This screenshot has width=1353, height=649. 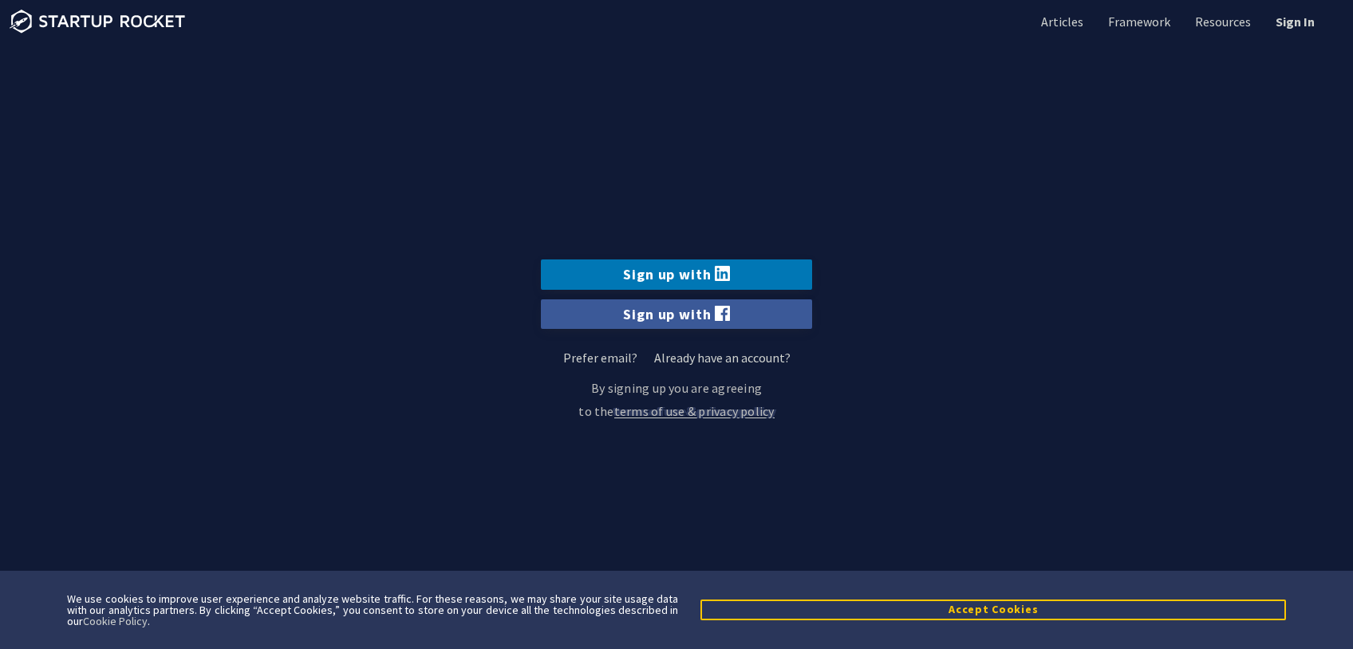 What do you see at coordinates (1221, 22) in the screenshot?
I see `a: Resources` at bounding box center [1221, 22].